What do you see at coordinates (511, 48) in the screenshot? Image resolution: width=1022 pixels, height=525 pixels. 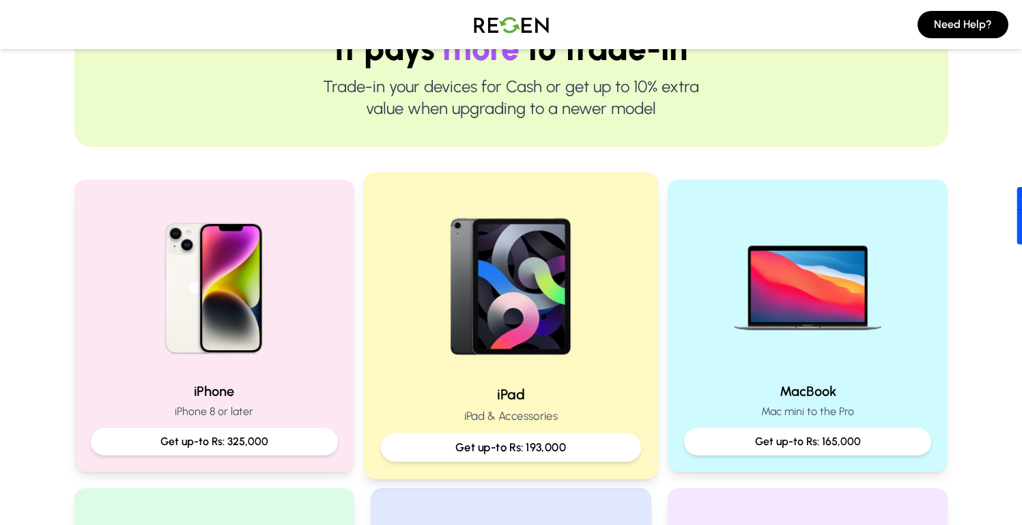 I see `h1: It pays to trade-in` at bounding box center [511, 48].